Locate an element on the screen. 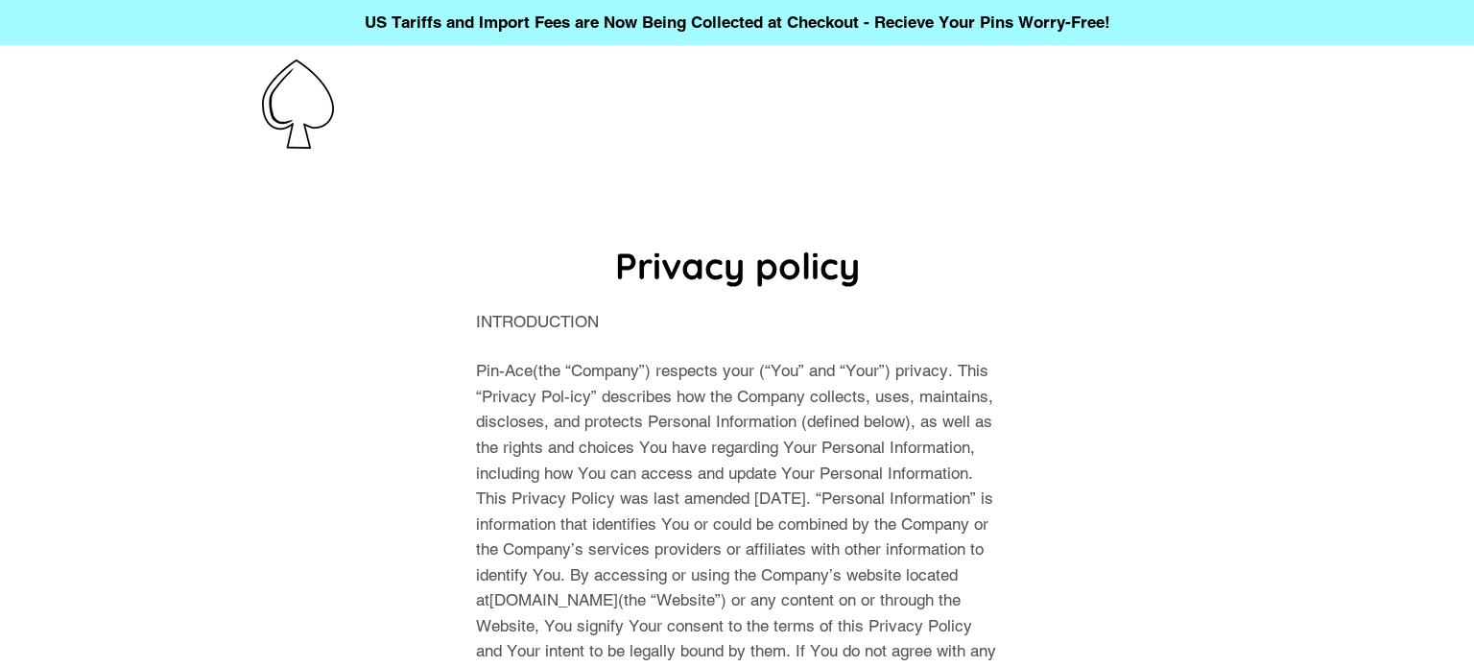  h1: Privacy policy is located at coordinates (737, 265).